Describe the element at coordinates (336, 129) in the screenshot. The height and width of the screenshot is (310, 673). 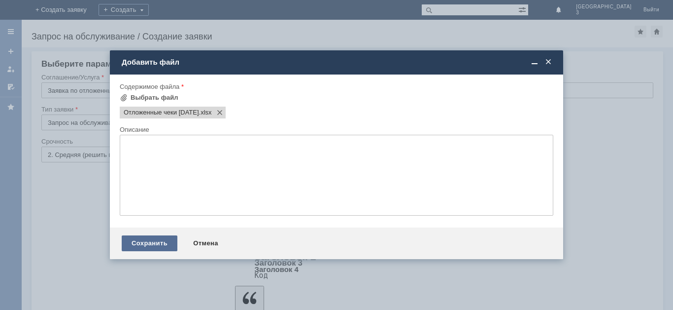
I see `div: Описание` at that location.